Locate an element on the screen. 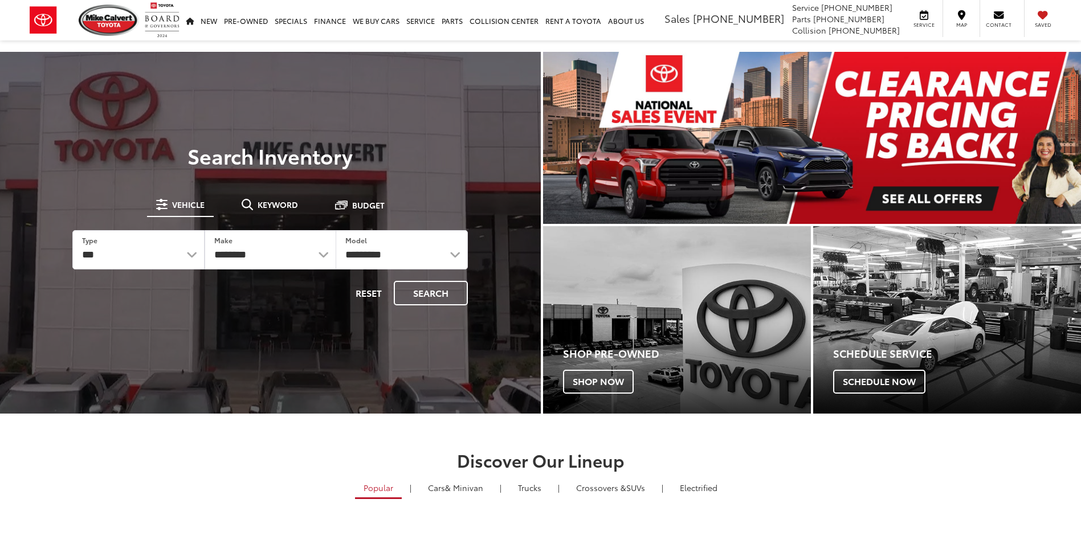  span: Map is located at coordinates (961, 25).